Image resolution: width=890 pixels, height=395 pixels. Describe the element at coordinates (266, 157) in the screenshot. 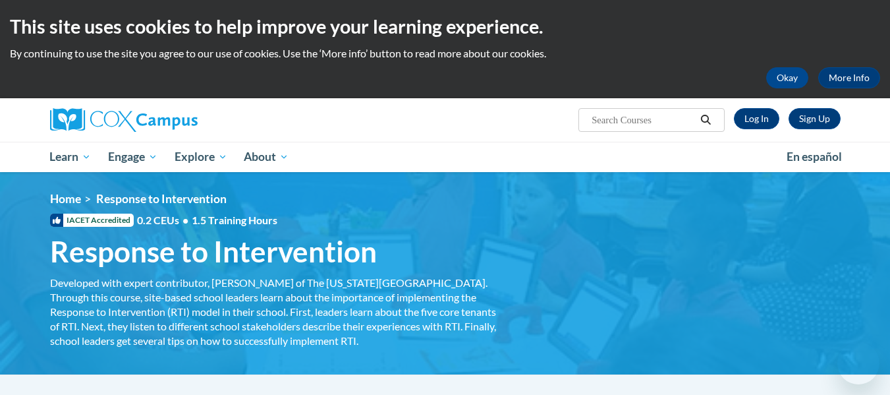

I see `a: About` at that location.